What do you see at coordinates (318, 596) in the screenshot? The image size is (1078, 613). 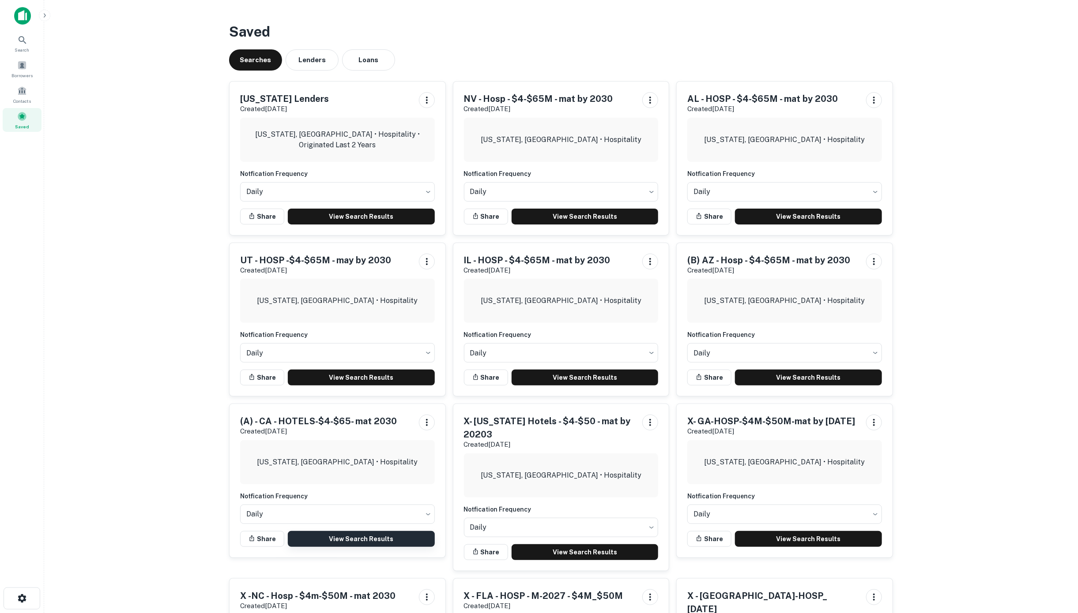 I see `h5: X -NC - Hosp - $4m-$50M - mat 2030` at bounding box center [318, 596].